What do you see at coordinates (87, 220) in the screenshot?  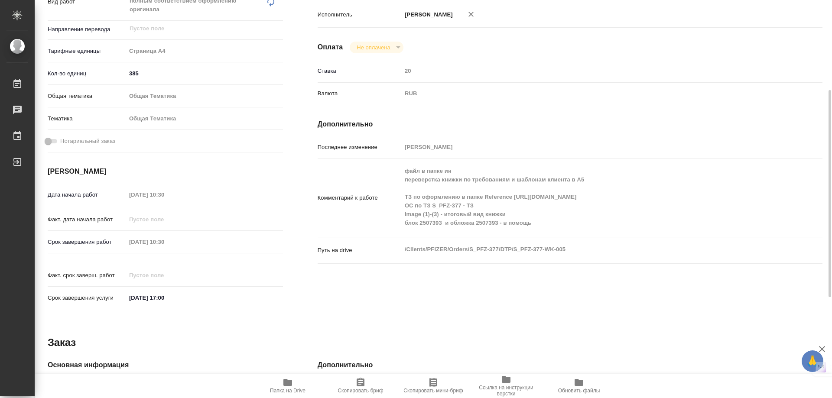 I see `p: Факт. дата начала работ` at bounding box center [87, 220].